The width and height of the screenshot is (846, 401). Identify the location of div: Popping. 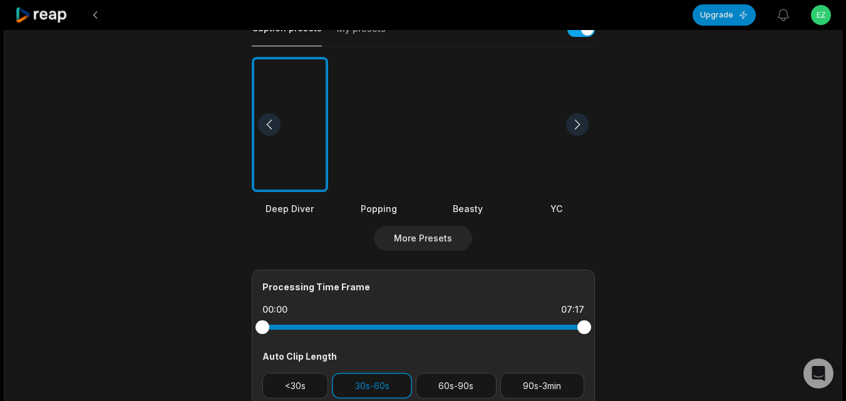
(379, 208).